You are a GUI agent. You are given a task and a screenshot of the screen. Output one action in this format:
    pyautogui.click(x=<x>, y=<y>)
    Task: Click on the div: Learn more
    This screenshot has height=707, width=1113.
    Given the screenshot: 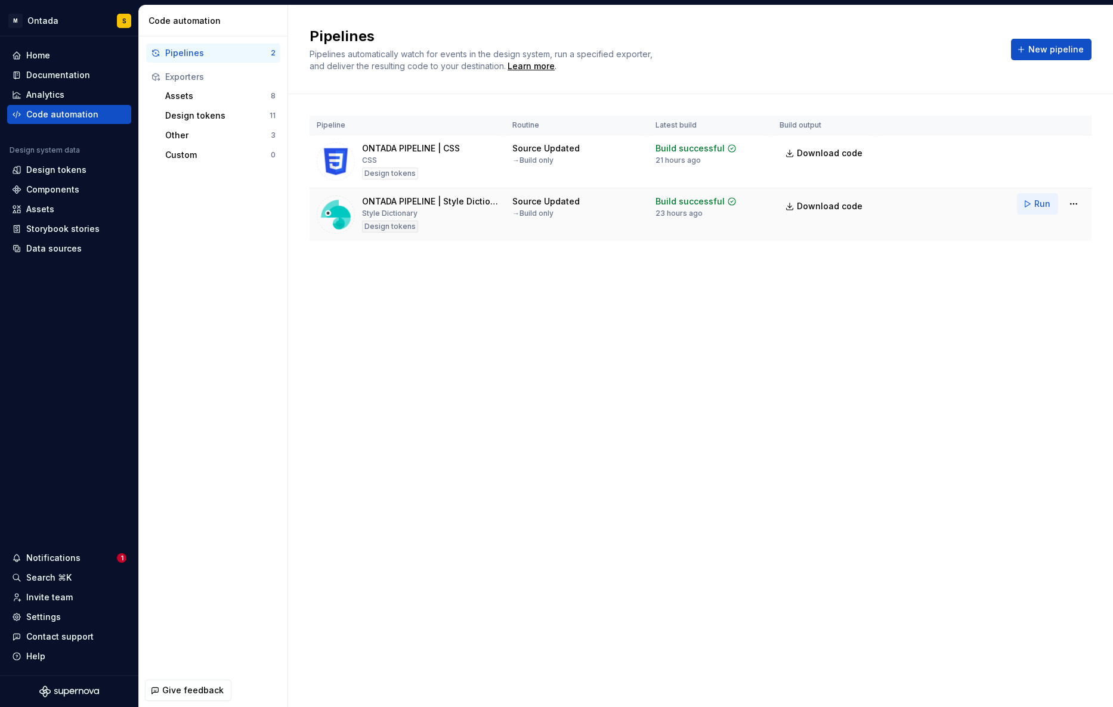 What is the action you would take?
    pyautogui.click(x=531, y=66)
    